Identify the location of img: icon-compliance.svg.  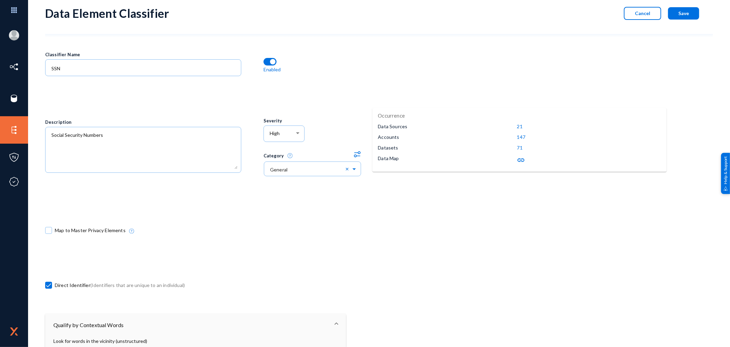
(14, 182).